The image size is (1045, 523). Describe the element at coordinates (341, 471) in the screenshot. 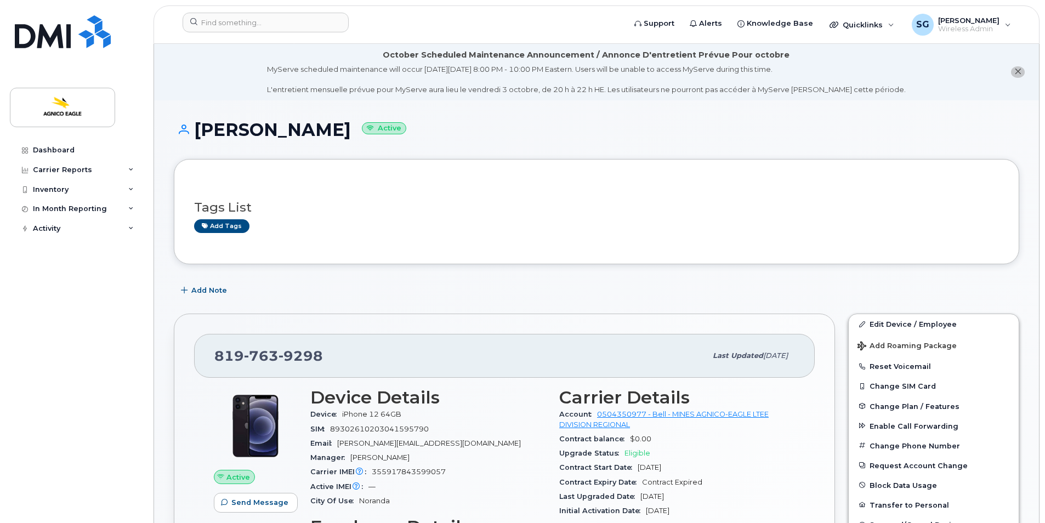

I see `span: Carrier IMEI` at that location.